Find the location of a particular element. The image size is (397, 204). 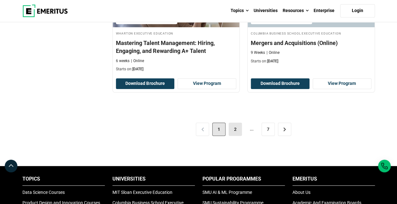

a: About Us is located at coordinates (302, 192).